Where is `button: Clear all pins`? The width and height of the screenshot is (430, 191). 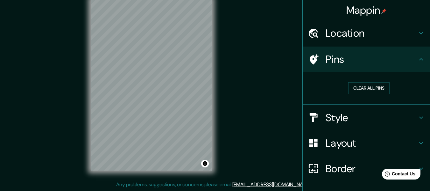
button: Clear all pins is located at coordinates (369, 88).